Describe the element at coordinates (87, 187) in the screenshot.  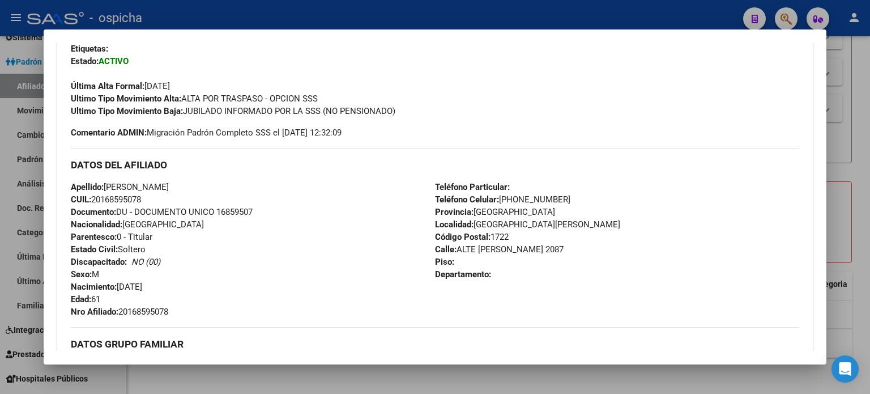
I see `strong: Apellido:` at that location.